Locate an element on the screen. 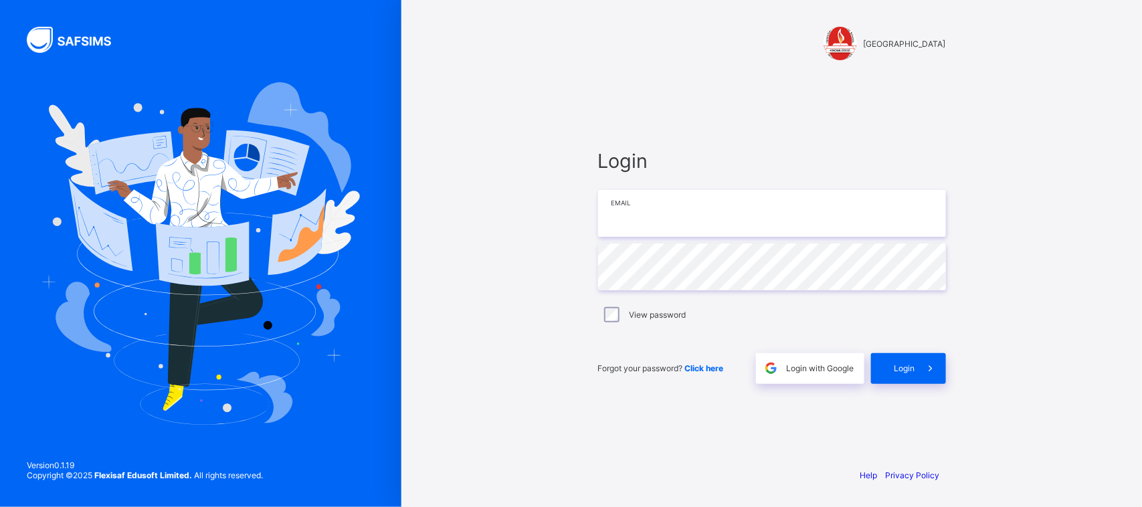 The width and height of the screenshot is (1142, 507). span: Click here is located at coordinates (705, 368).